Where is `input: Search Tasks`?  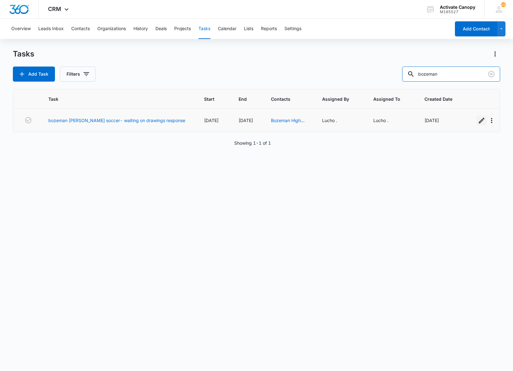
input: Search Tasks is located at coordinates (451, 74).